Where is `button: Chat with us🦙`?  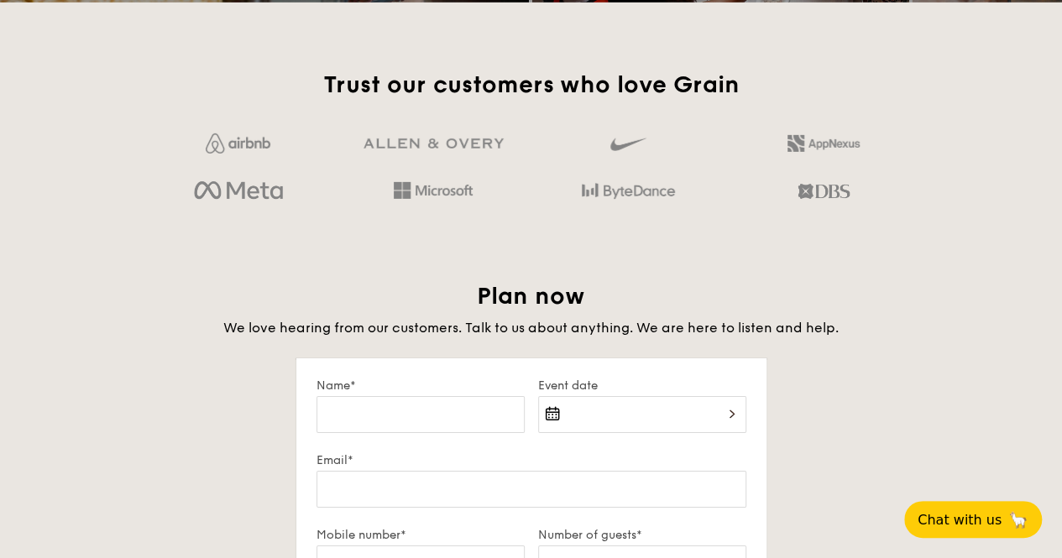
button: Chat with us🦙 is located at coordinates (973, 520).